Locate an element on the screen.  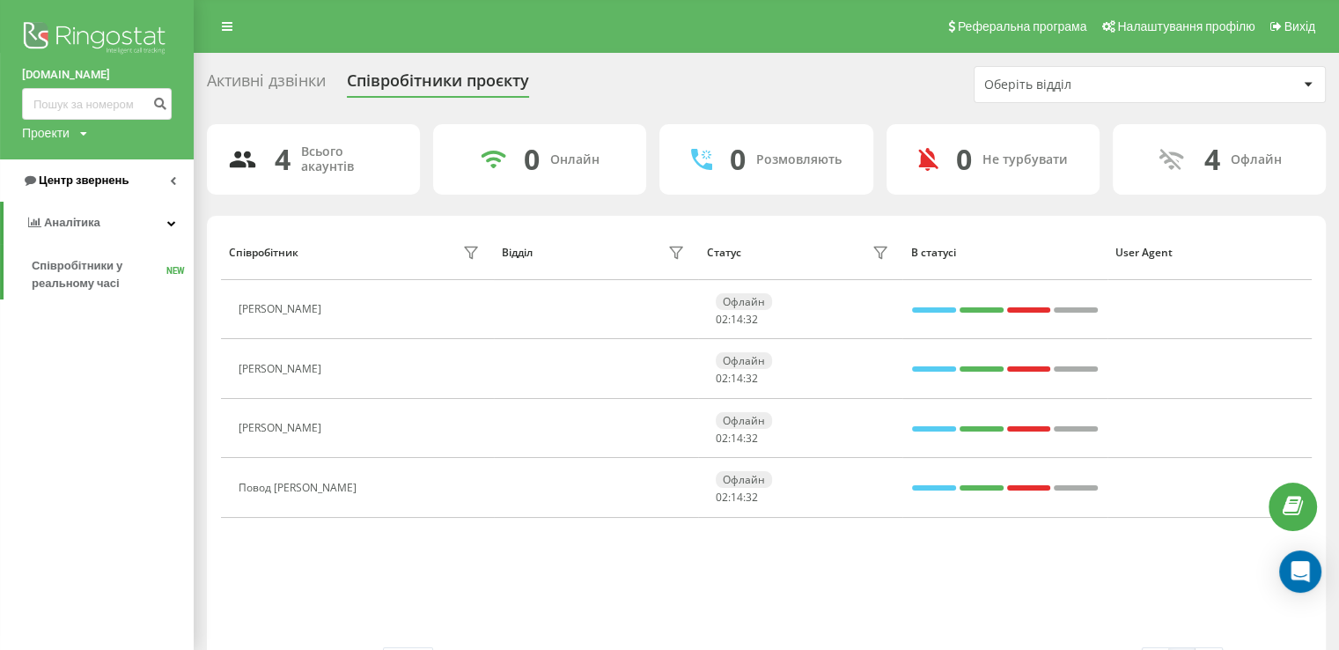
input: Пошук за номером is located at coordinates (97, 104).